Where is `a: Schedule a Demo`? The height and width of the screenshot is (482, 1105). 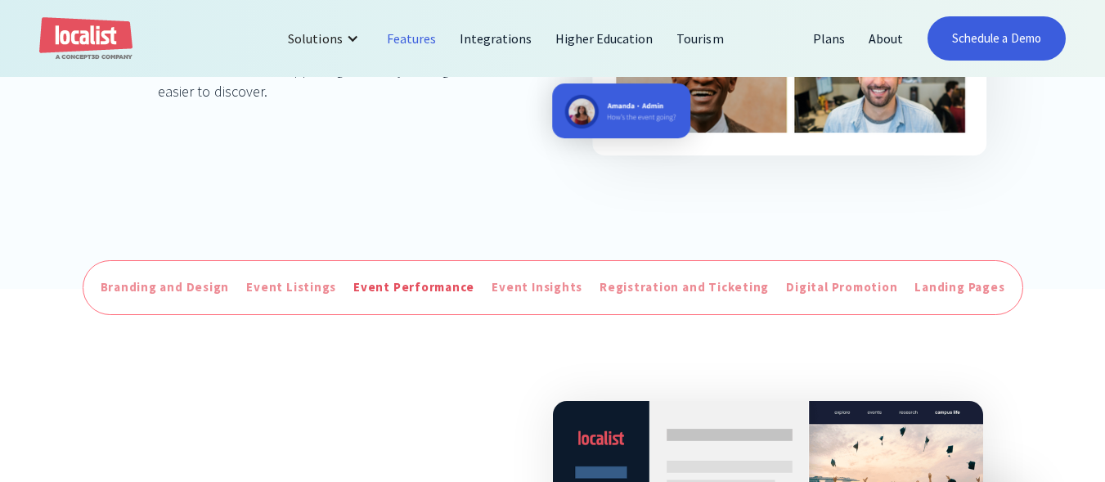
a: Schedule a Demo is located at coordinates (996, 38).